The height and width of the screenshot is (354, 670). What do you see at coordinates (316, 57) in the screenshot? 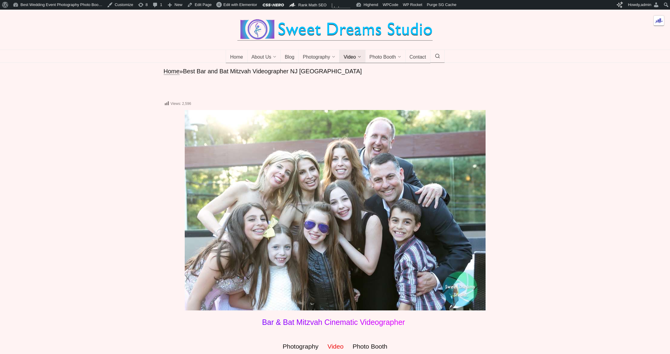
I see `span: Photography` at bounding box center [316, 57].